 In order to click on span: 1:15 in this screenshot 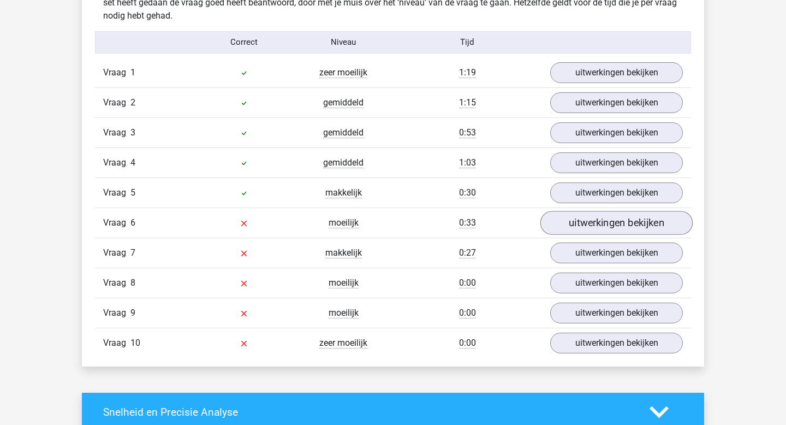, I will do `click(467, 103)`.